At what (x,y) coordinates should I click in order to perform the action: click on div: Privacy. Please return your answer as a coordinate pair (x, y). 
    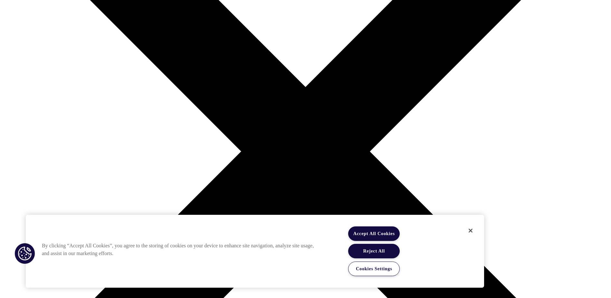
    Looking at the image, I should click on (255, 251).